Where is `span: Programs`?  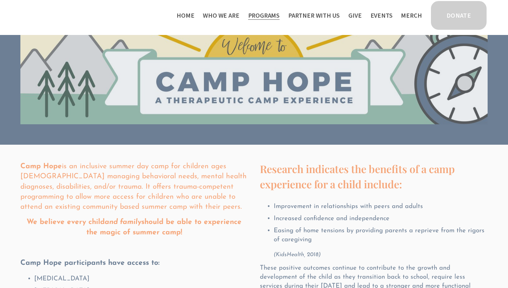
span: Programs is located at coordinates (264, 16).